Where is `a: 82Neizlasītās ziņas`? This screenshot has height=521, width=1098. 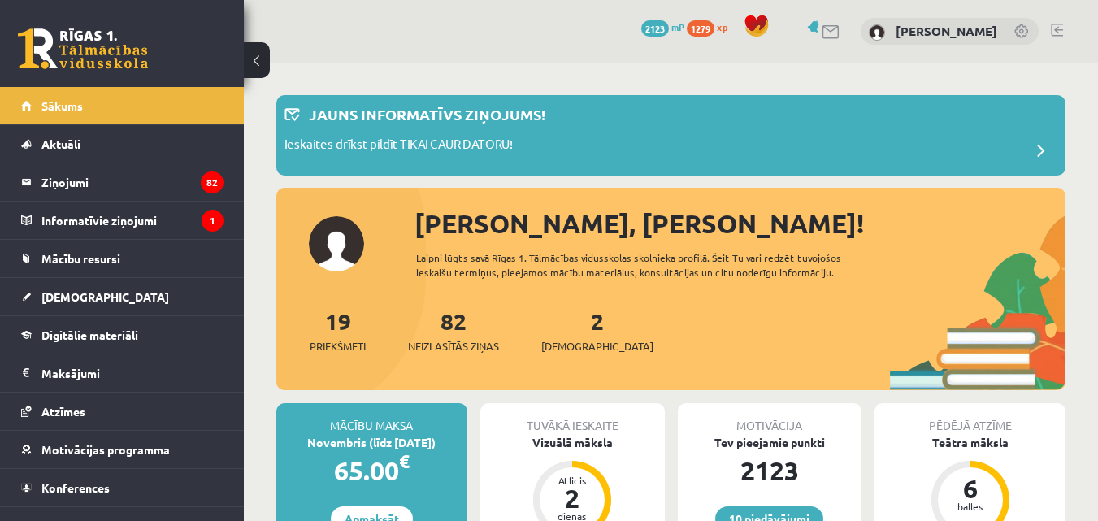 a: 82Neizlasītās ziņas is located at coordinates (454, 330).